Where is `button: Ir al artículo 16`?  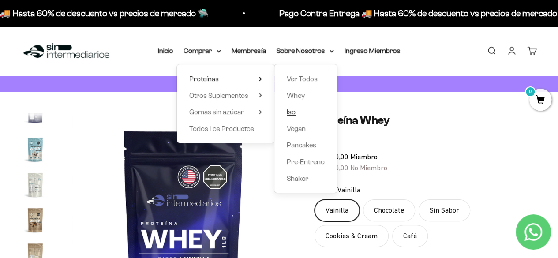
button: Ir al artículo 16 is located at coordinates (35, 221).